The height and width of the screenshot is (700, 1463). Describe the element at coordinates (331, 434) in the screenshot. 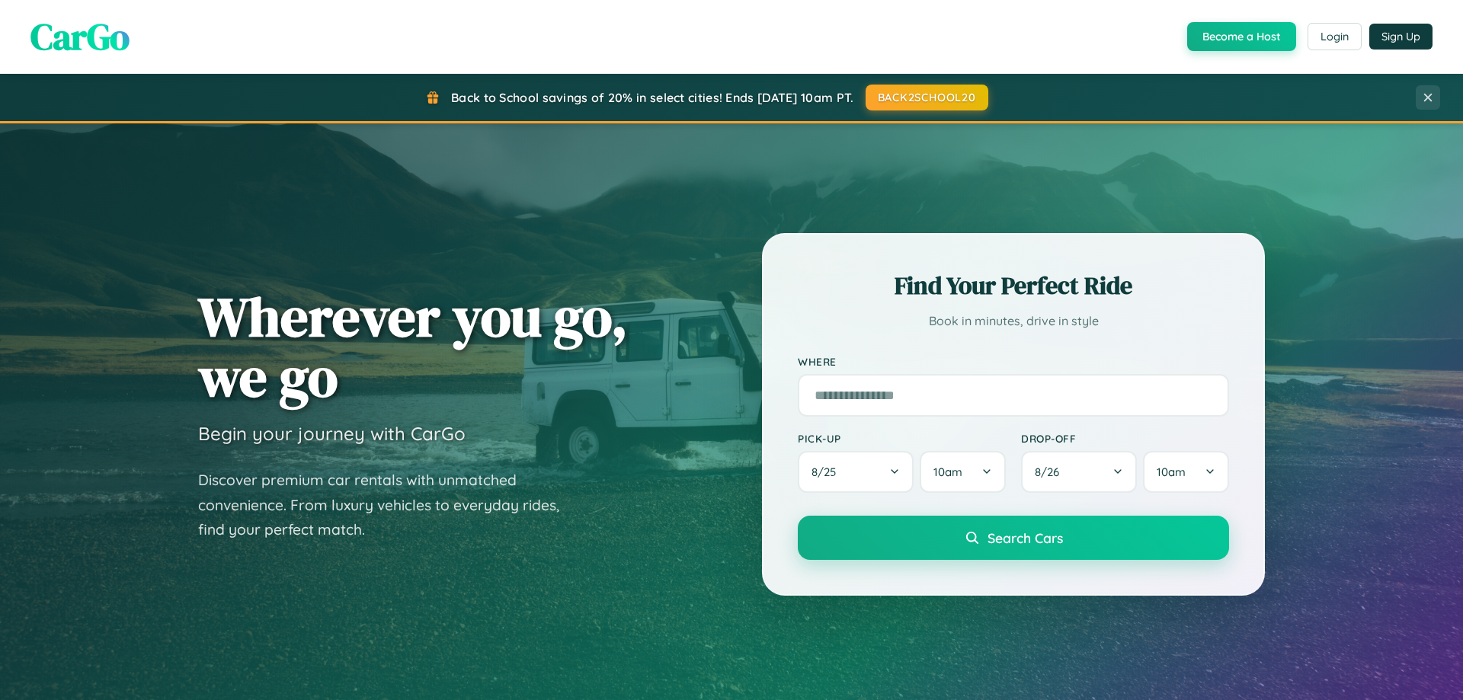

I see `h3: Begin your journey with CarGo` at that location.